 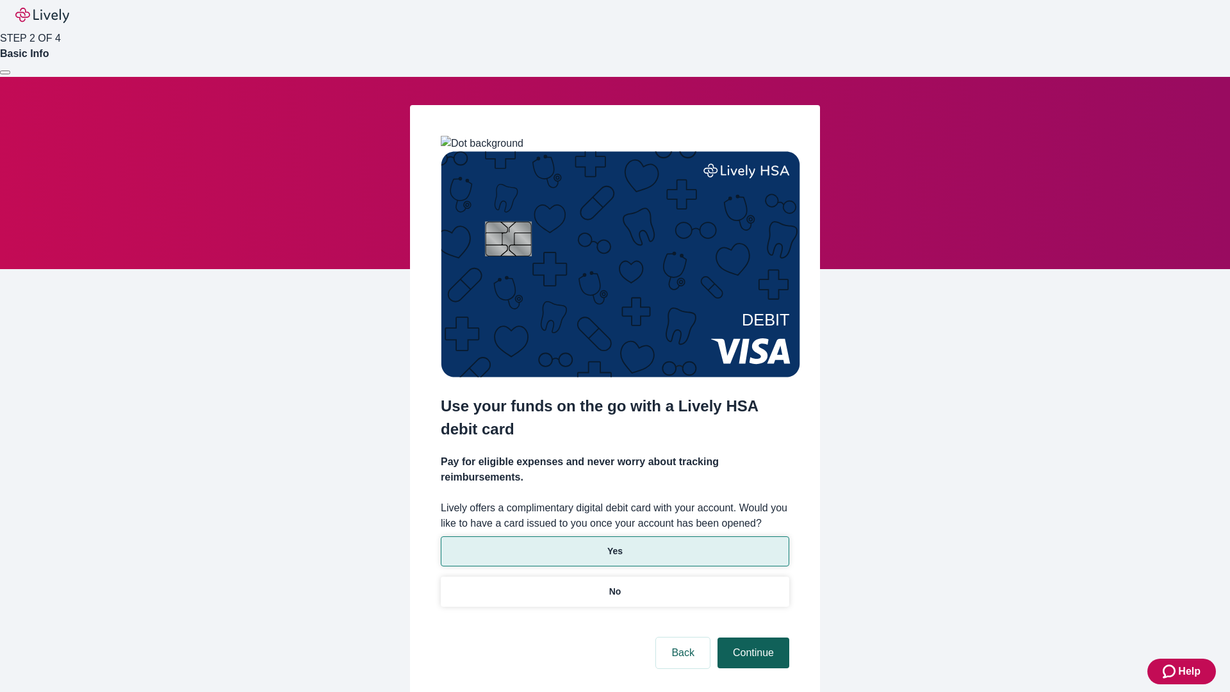 What do you see at coordinates (683, 653) in the screenshot?
I see `button: Back` at bounding box center [683, 653].